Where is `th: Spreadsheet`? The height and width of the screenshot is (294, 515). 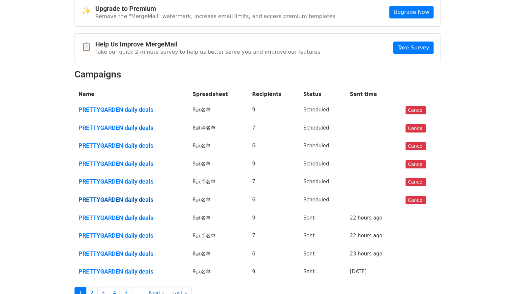 th: Spreadsheet is located at coordinates (218, 94).